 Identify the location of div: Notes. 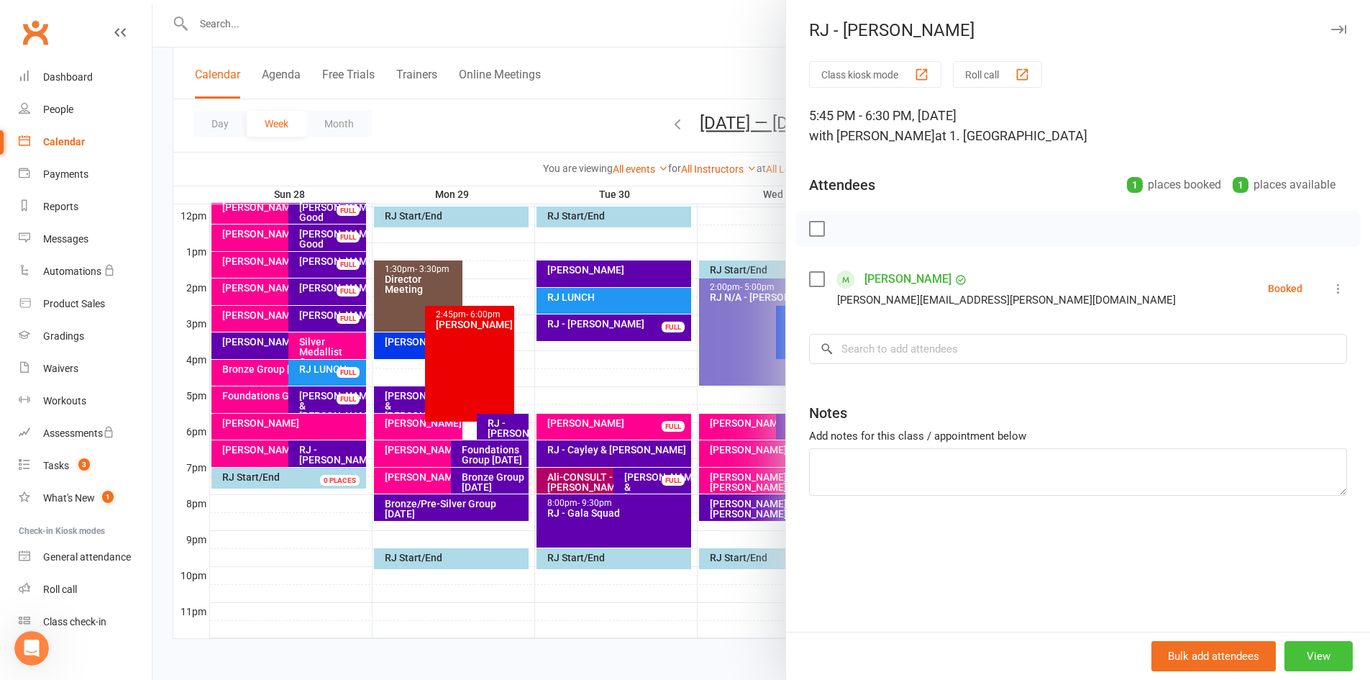
(828, 413).